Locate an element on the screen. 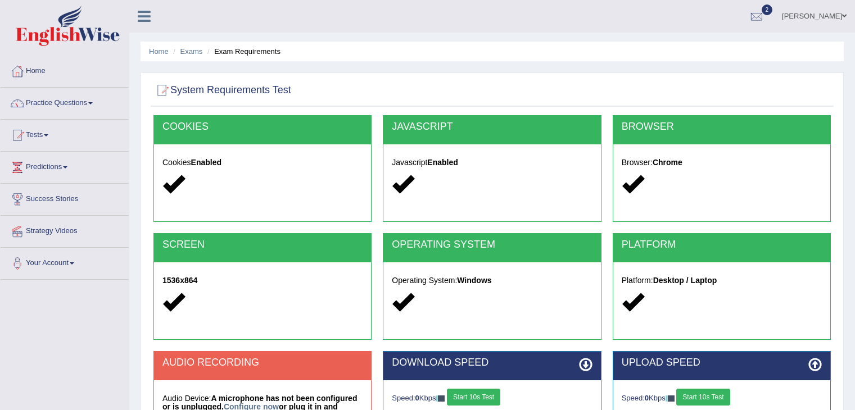 The width and height of the screenshot is (855, 410). strong: Desktop / Laptop is located at coordinates (685, 280).